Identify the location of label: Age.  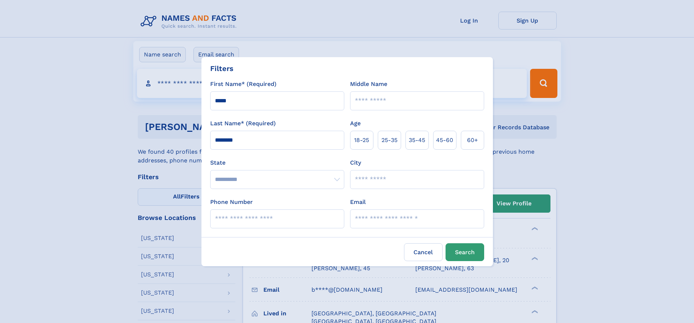
(355, 124).